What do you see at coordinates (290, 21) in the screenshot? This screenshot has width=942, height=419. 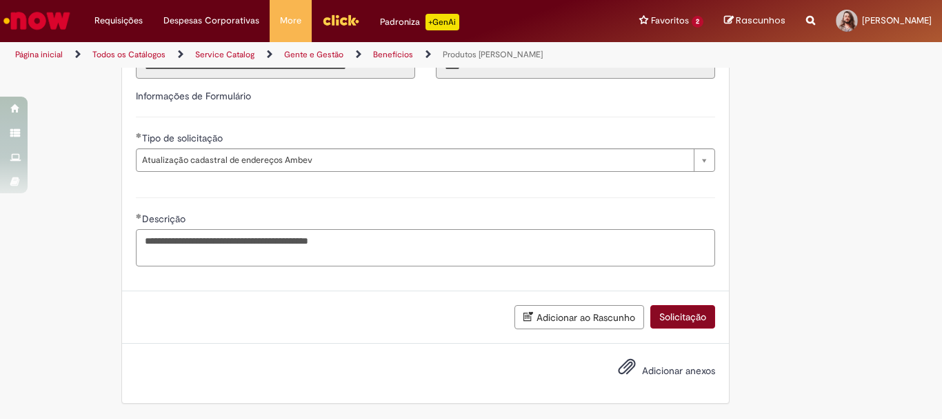 I see `span: More` at bounding box center [290, 21].